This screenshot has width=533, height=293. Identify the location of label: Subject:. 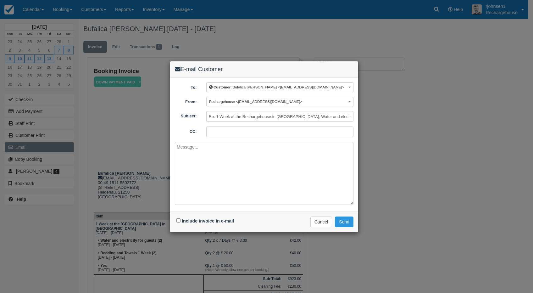
(186, 115).